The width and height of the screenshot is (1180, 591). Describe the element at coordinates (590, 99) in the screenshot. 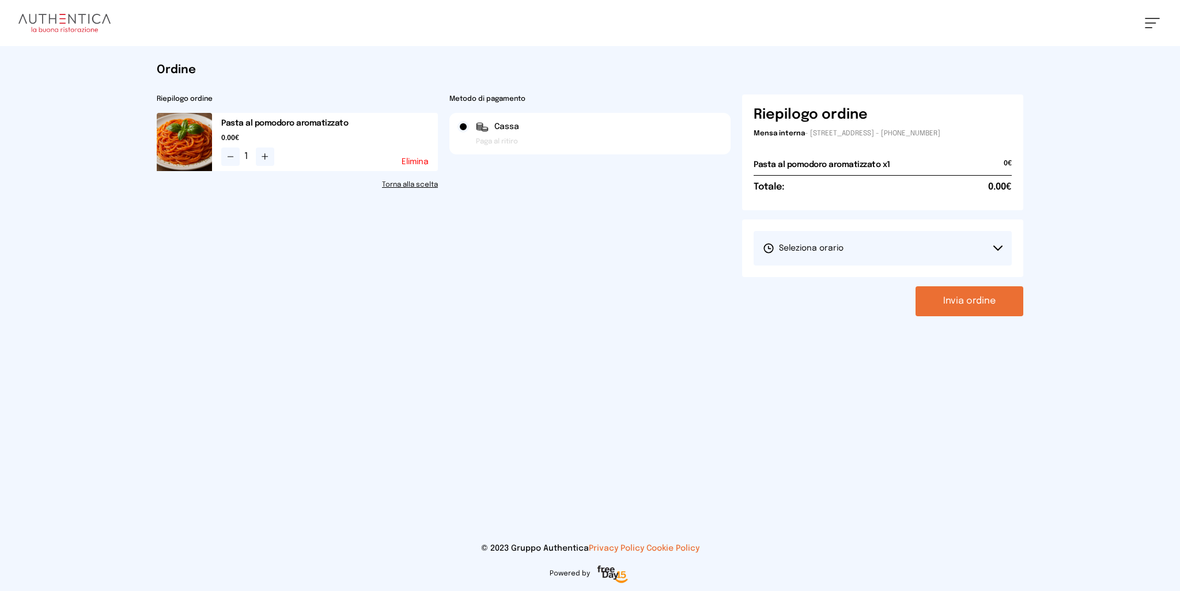

I see `h2: Metodo di pagamento` at that location.